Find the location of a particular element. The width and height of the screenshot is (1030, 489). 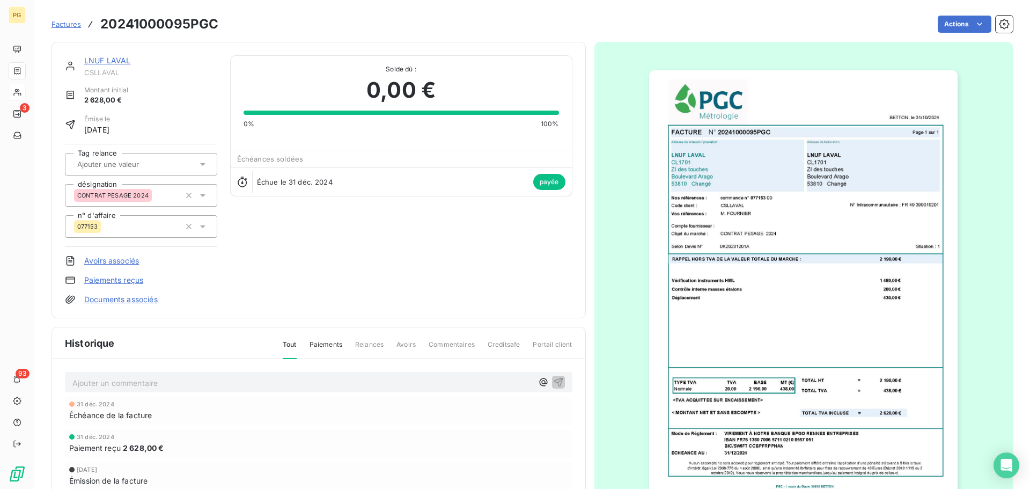

span: 0,00 € is located at coordinates (401, 90).